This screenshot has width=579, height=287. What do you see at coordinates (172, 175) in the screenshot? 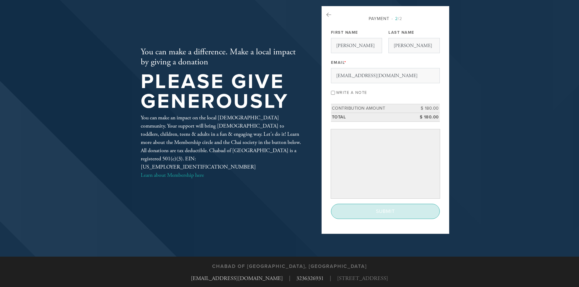
I see `a: Learn about Membership here` at bounding box center [172, 175].